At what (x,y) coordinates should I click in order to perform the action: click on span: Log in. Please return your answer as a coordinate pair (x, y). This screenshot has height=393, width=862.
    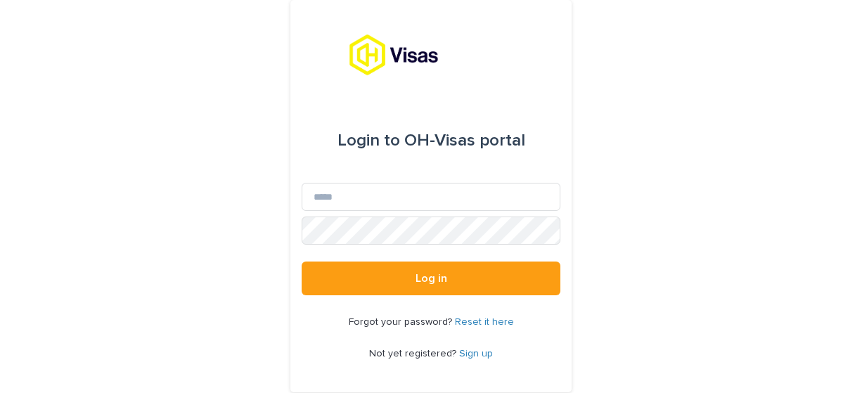
    Looking at the image, I should click on (431, 278).